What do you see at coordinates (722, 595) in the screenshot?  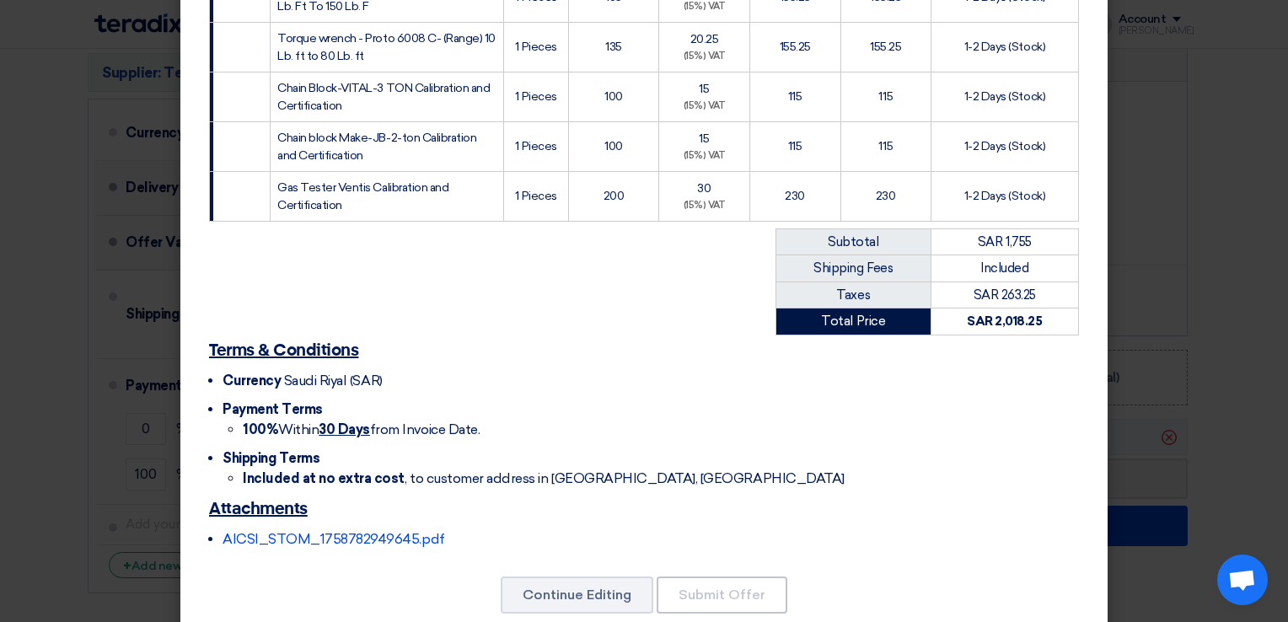 I see `button: Submit Offer` at bounding box center [722, 595].